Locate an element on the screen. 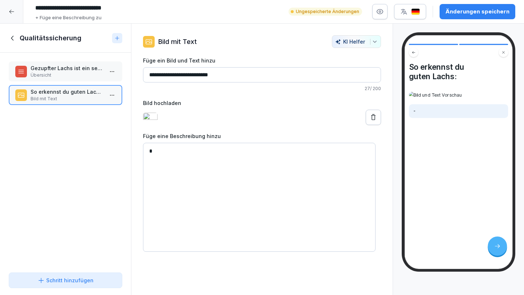  p: So erkennst du guten Lachs: is located at coordinates (67, 92).